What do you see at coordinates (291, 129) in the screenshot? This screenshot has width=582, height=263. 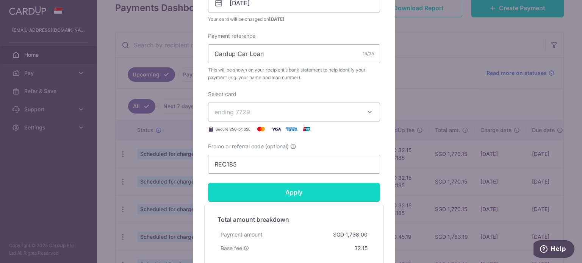 I see `img: American Express` at bounding box center [291, 129].